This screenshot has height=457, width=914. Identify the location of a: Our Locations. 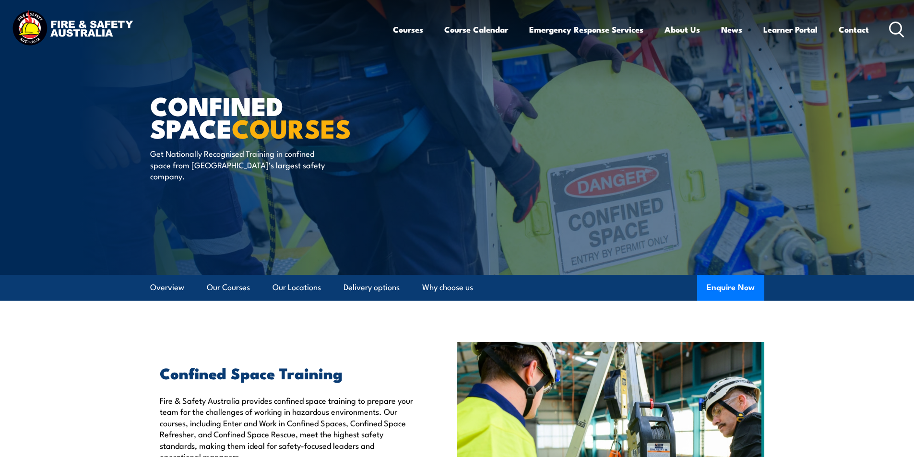
(297, 288).